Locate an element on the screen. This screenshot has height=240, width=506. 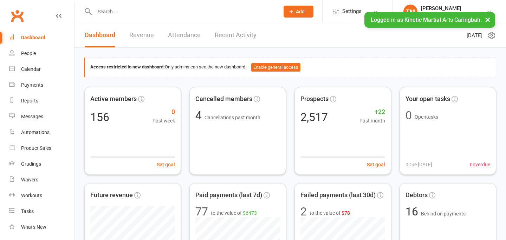
a: Clubworx is located at coordinates (17, 16).